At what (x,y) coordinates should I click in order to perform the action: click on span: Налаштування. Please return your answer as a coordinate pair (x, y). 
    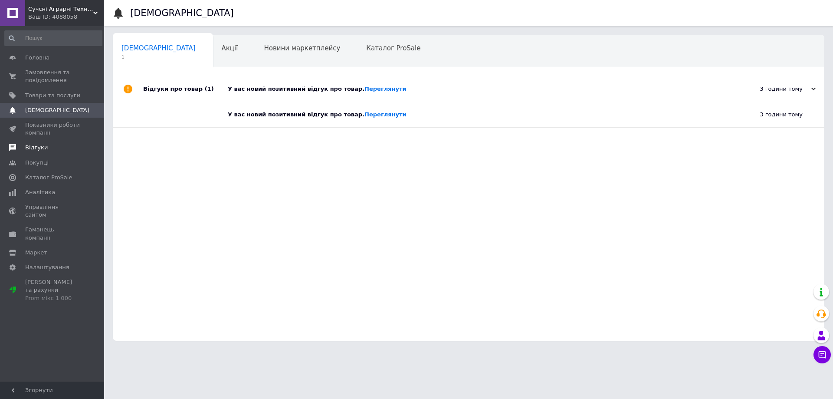
    Looking at the image, I should click on (47, 267).